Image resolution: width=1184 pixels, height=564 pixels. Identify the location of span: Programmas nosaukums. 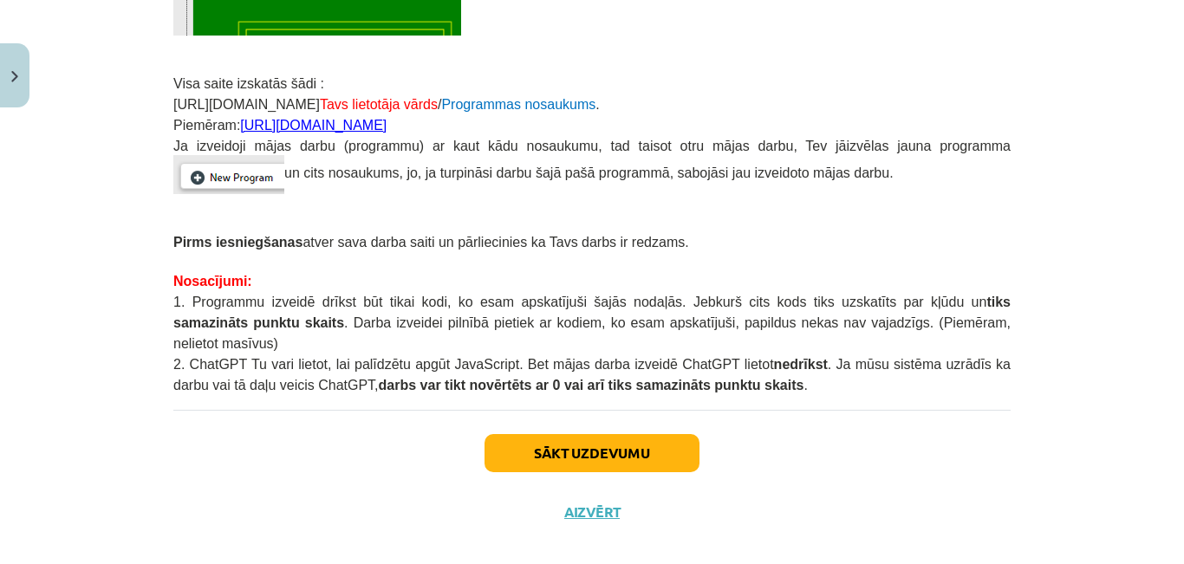
(518, 104).